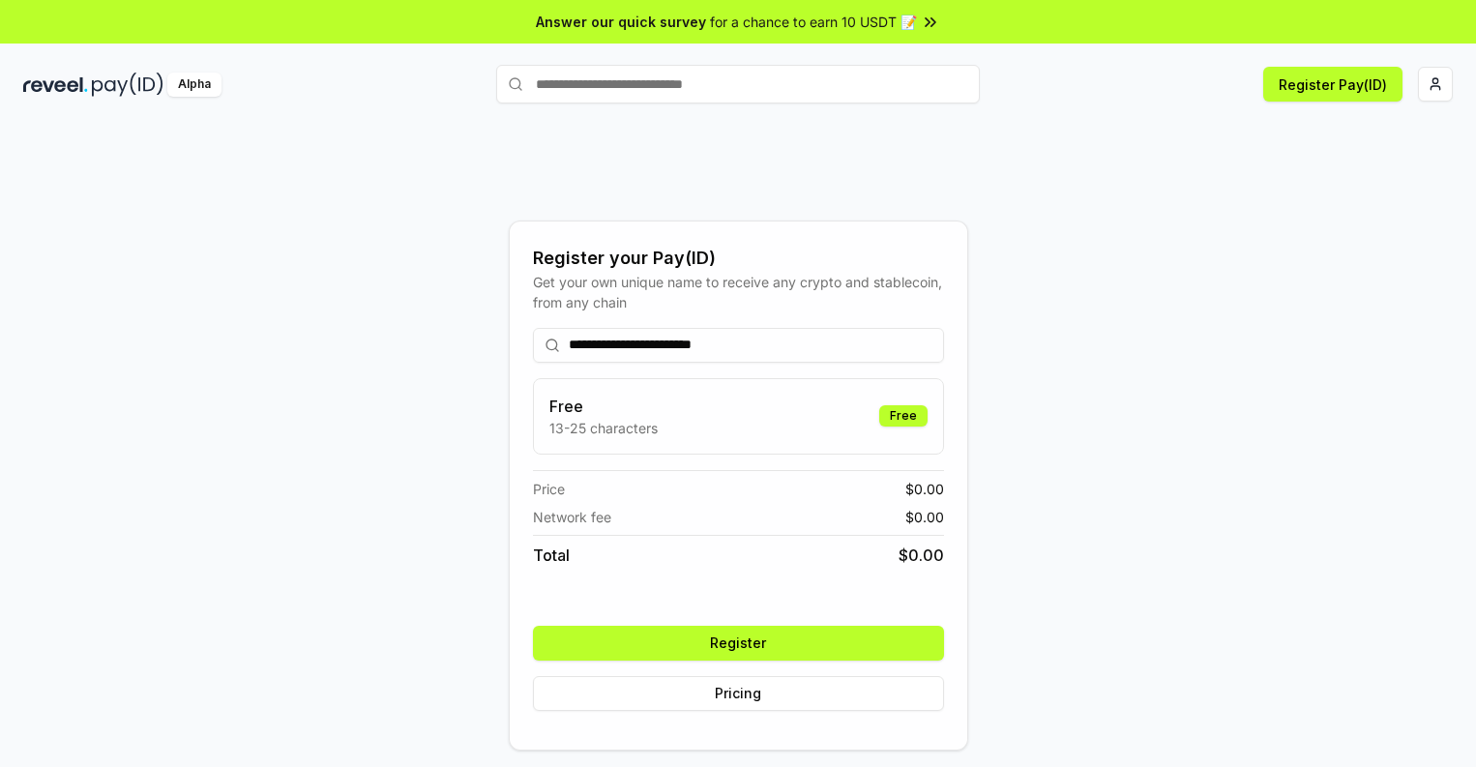 This screenshot has height=767, width=1476. What do you see at coordinates (738, 292) in the screenshot?
I see `div: Get your own unique name to receive any crypto and stablecoin, from any chain` at bounding box center [738, 292].